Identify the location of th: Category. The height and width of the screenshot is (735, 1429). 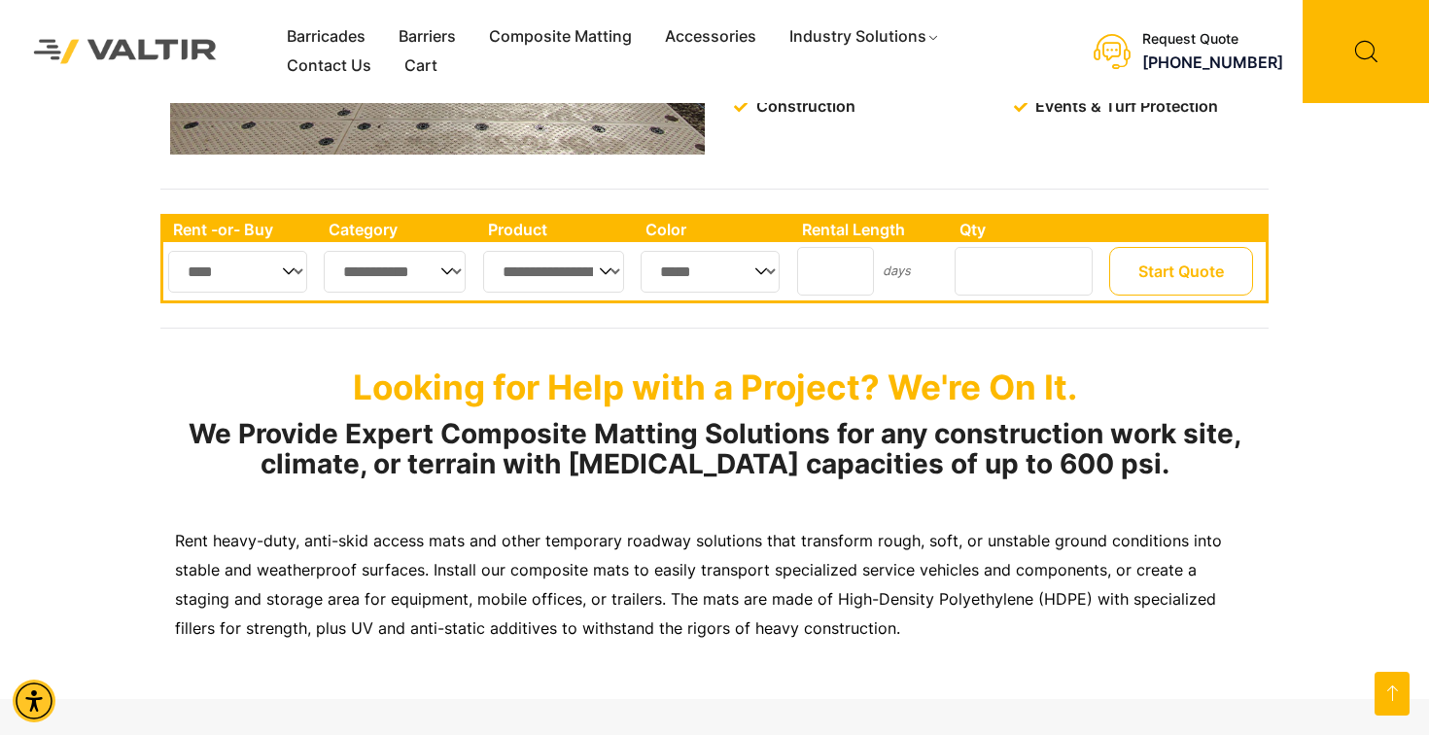
(399, 229).